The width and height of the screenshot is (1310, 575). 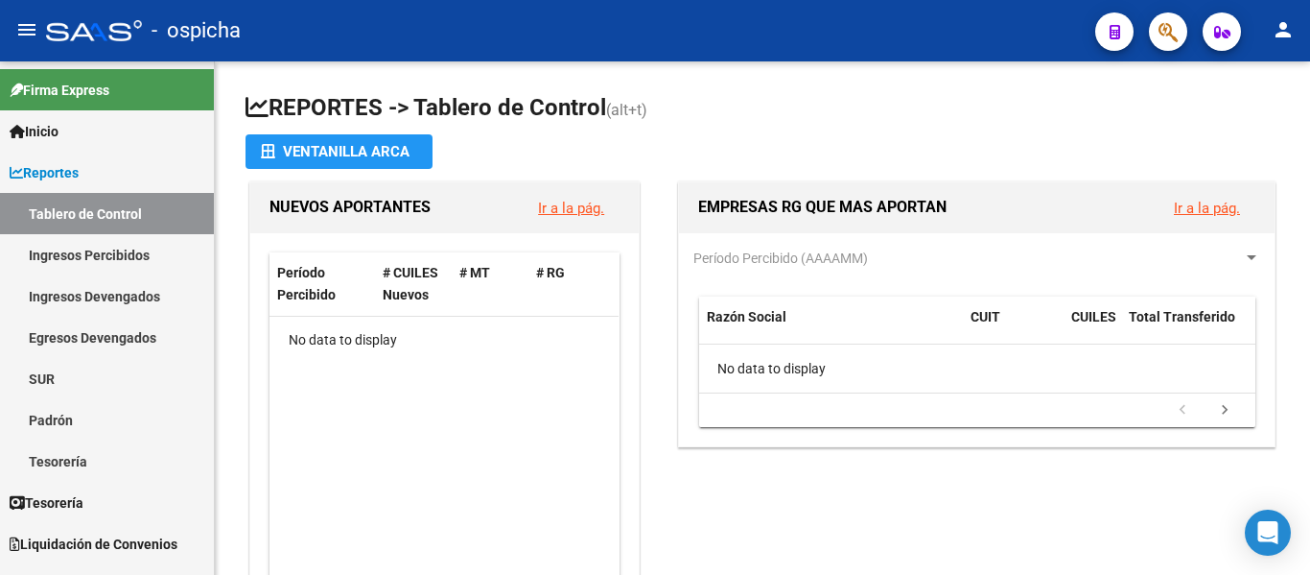 What do you see at coordinates (339, 152) in the screenshot?
I see `div: Ventanilla ARCA` at bounding box center [339, 152].